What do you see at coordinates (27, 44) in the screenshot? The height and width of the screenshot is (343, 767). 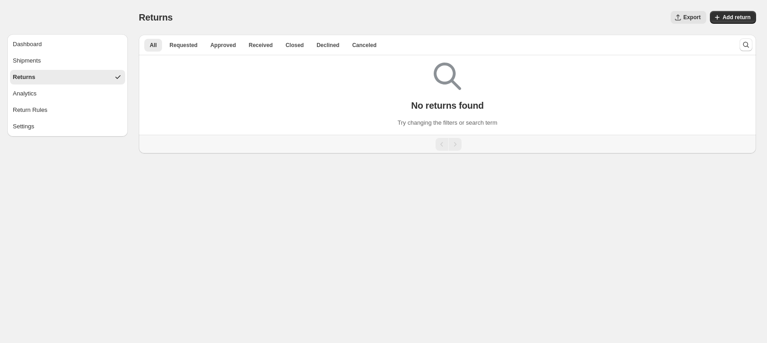 I see `div: Dashboard` at bounding box center [27, 44].